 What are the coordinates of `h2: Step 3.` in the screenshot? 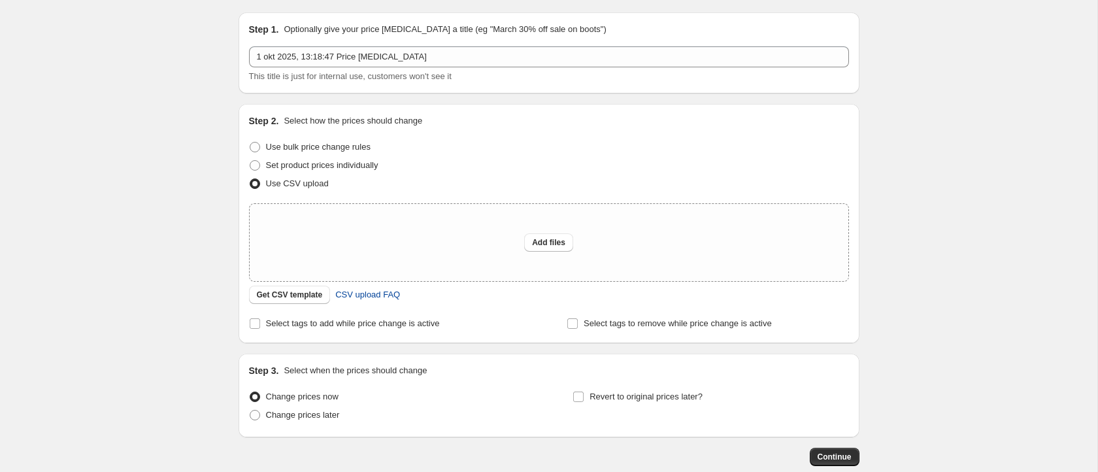 It's located at (264, 371).